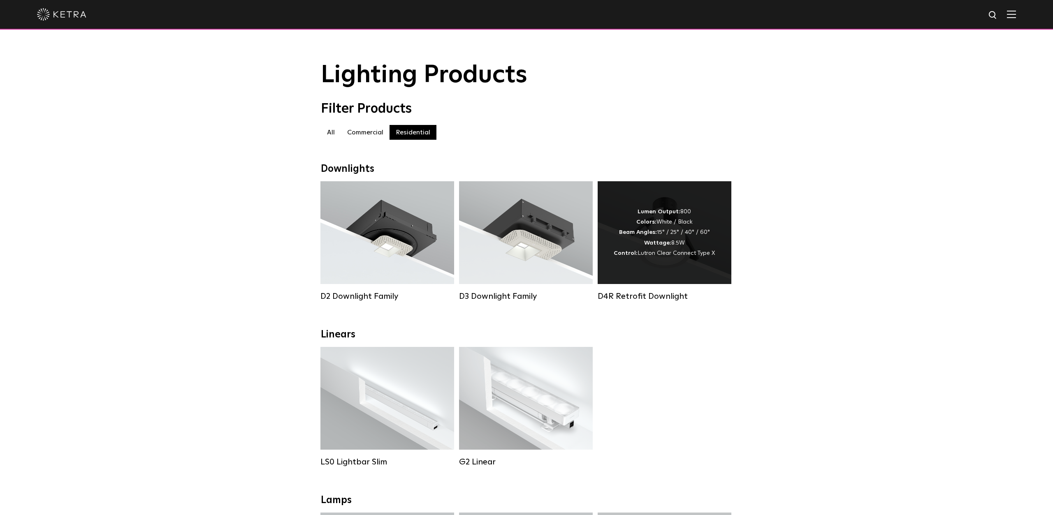 The width and height of the screenshot is (1053, 515). Describe the element at coordinates (365, 132) in the screenshot. I see `label: Commercial` at that location.